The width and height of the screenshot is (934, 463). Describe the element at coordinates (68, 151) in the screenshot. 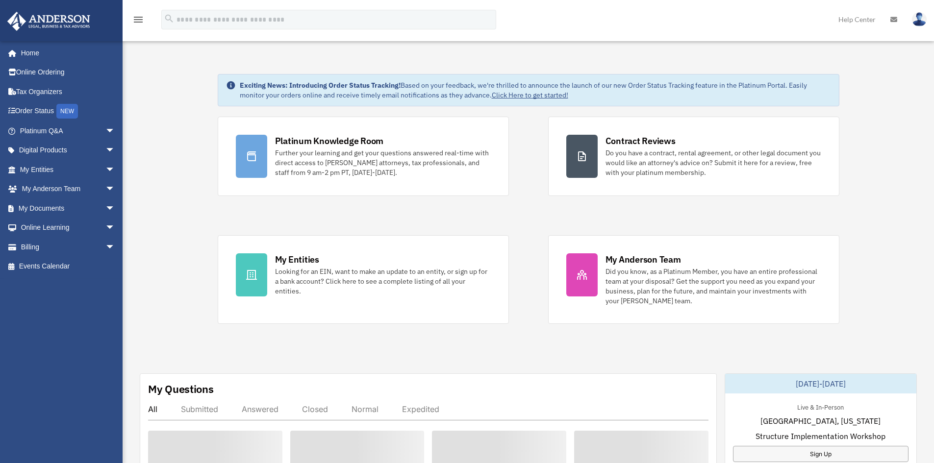

I see `a: Digital Productsarrow_drop_down` at that location.